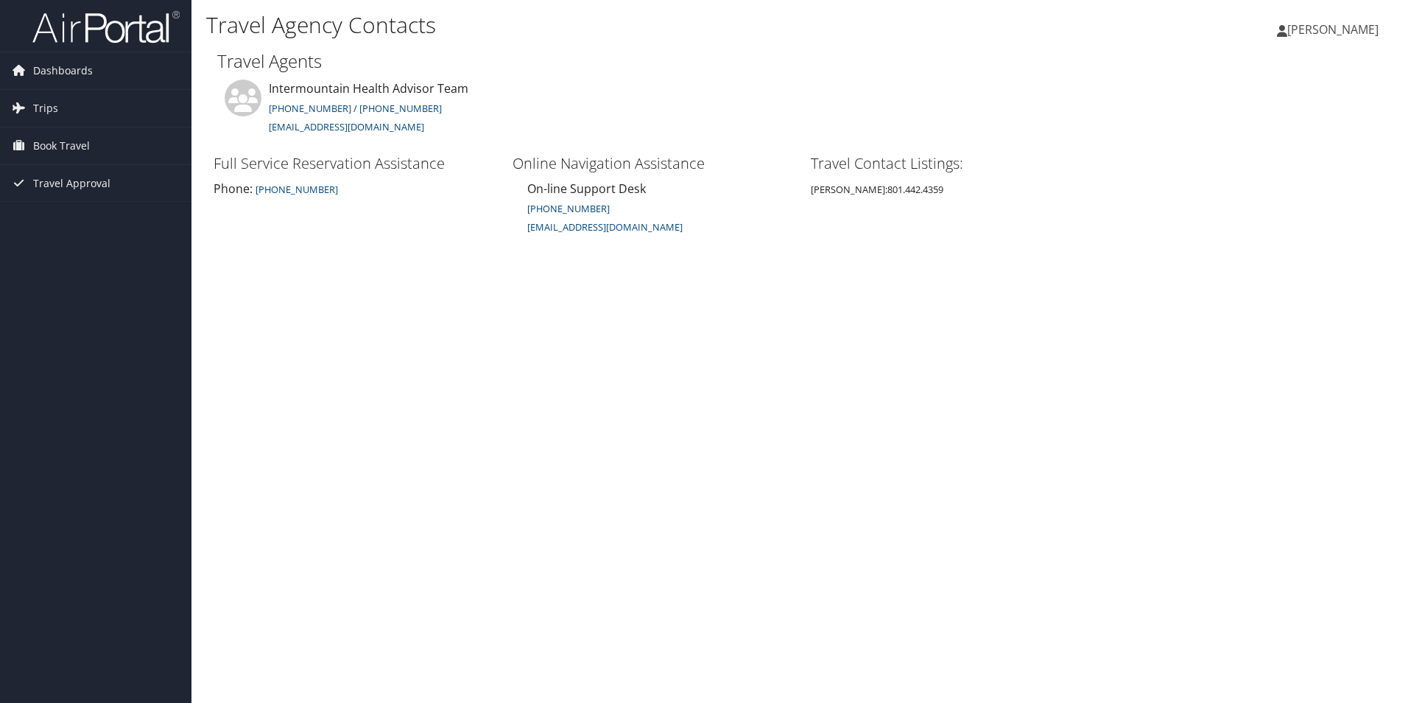 This screenshot has width=1408, height=703. What do you see at coordinates (655, 164) in the screenshot?
I see `h3: Online Navigation Assistance` at bounding box center [655, 164].